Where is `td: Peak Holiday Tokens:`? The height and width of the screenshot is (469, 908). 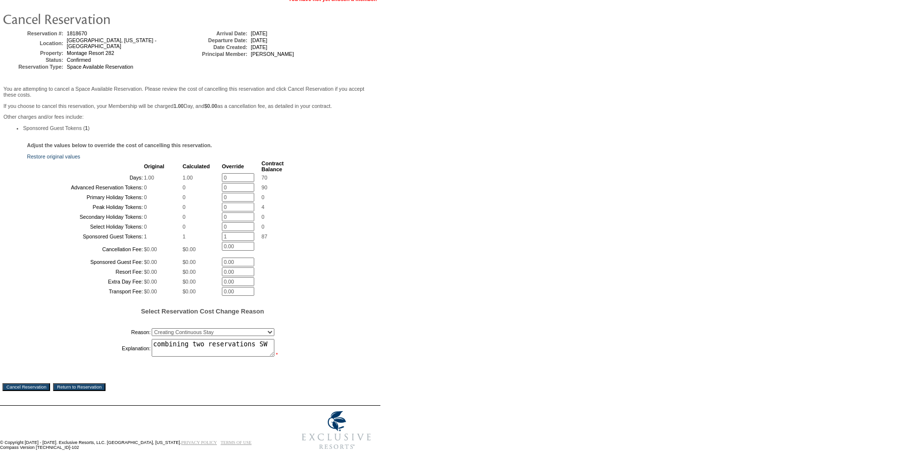 td: Peak Holiday Tokens: is located at coordinates (85, 207).